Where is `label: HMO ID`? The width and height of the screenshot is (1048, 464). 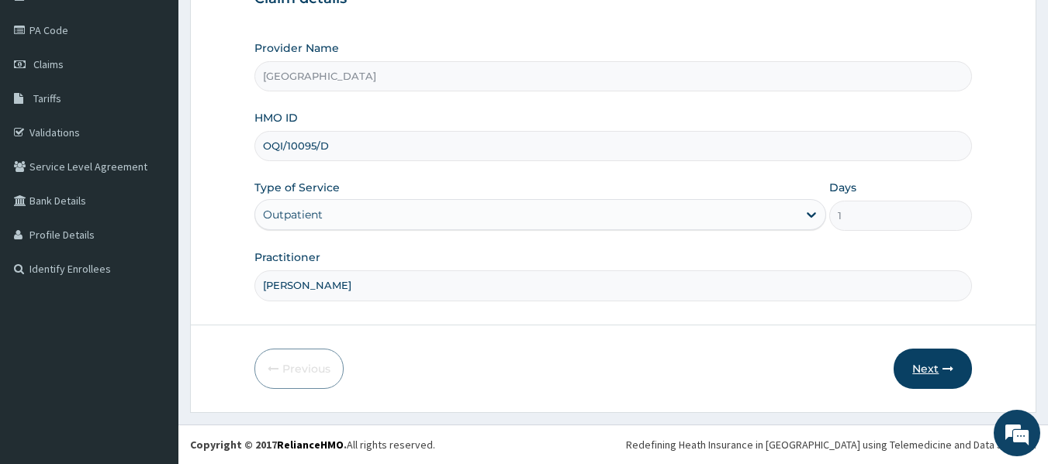
label: HMO ID is located at coordinates (276, 118).